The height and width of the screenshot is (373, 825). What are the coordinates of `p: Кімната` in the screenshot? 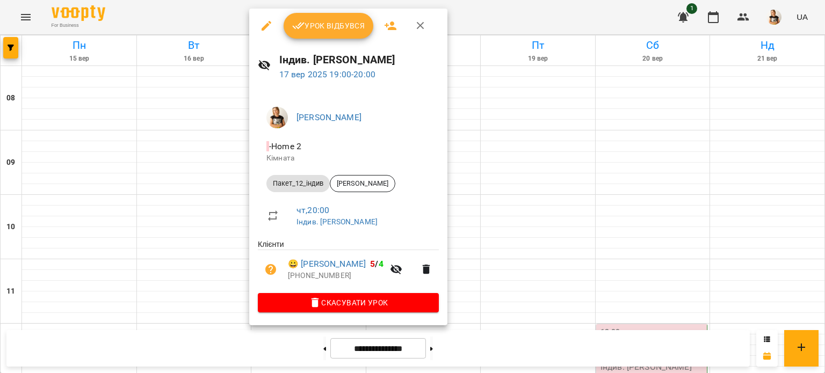 It's located at (348, 158).